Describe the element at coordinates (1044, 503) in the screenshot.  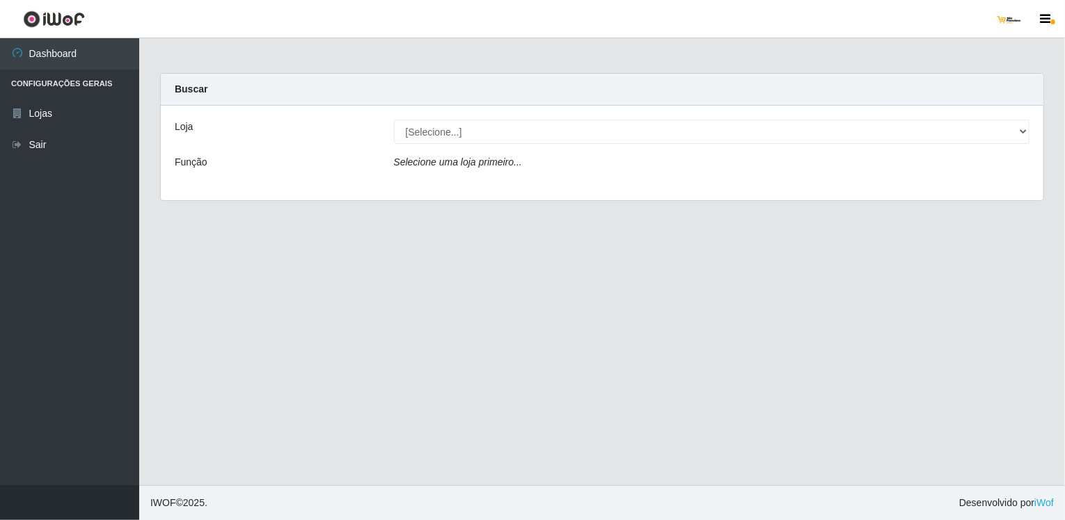
I see `a: iWof` at that location.